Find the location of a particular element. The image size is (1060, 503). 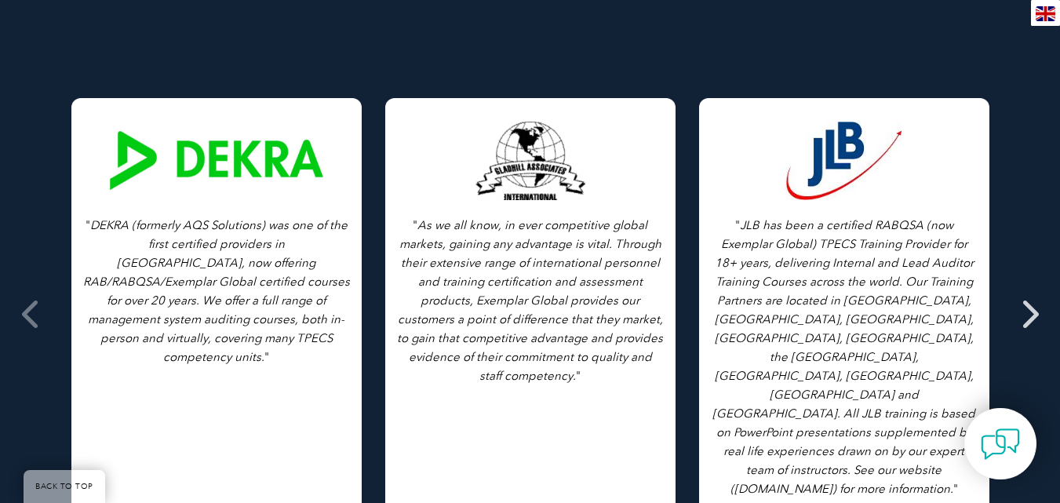

i: JLB has been a certified RABQSA (now Exemplar Global) TPECS Training Provider for 18+ years, deli... is located at coordinates (843, 357).